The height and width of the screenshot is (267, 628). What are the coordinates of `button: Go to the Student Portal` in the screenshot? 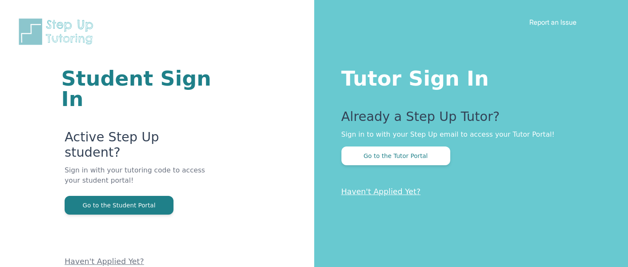 It's located at (119, 205).